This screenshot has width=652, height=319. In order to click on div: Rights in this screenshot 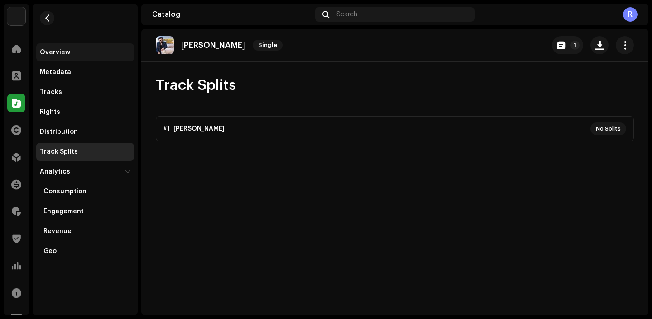, I will do `click(50, 112)`.